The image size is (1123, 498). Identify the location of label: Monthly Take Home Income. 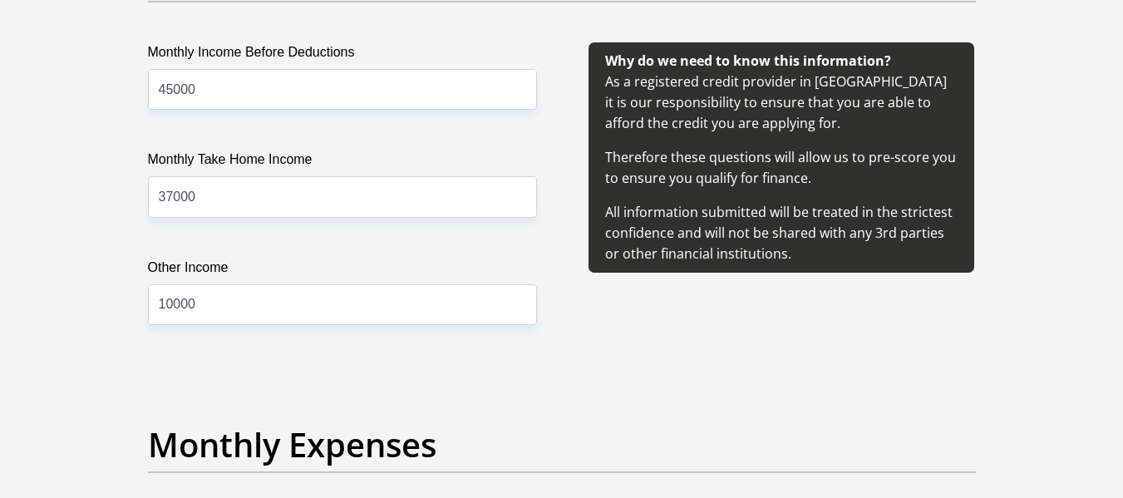
(343, 163).